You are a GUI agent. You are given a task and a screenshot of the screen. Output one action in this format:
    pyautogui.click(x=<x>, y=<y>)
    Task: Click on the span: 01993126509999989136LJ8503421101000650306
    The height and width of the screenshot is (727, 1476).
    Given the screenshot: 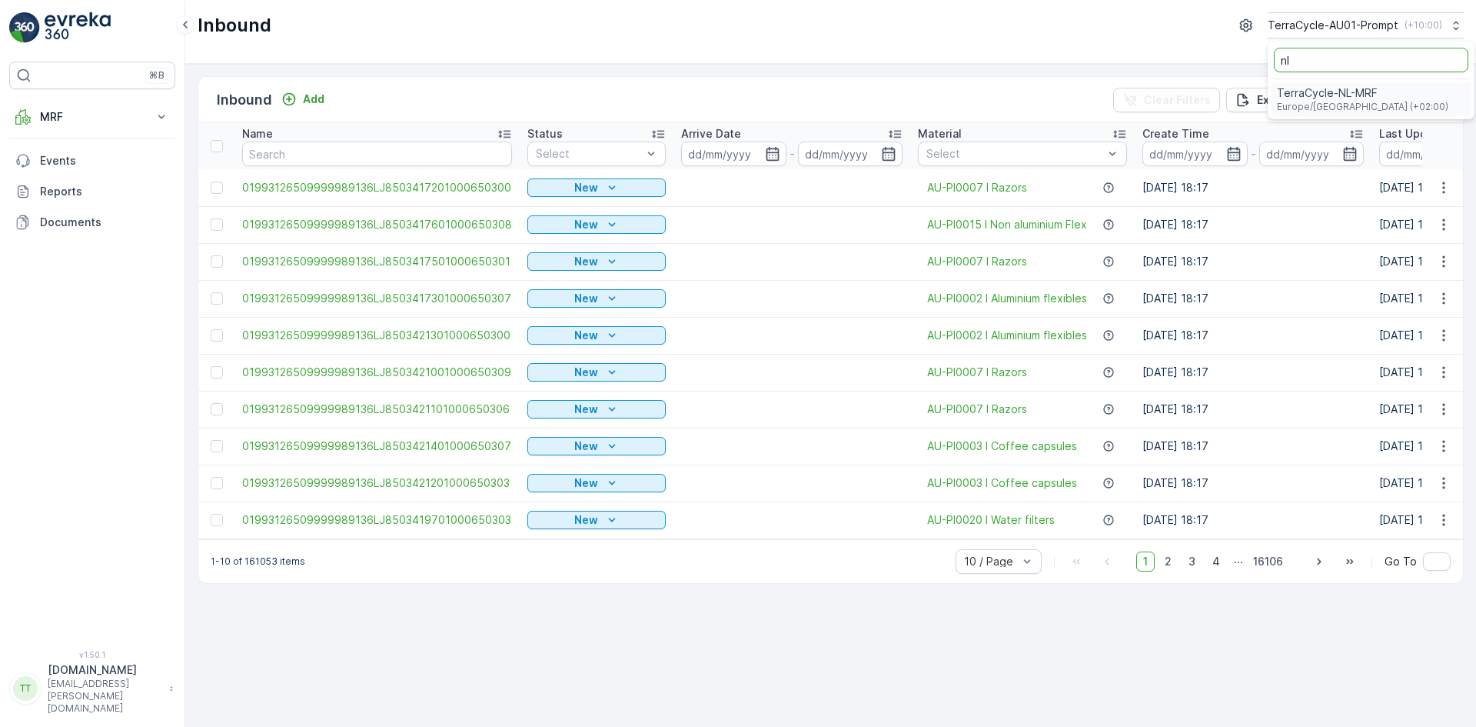 What is the action you would take?
    pyautogui.click(x=377, y=409)
    